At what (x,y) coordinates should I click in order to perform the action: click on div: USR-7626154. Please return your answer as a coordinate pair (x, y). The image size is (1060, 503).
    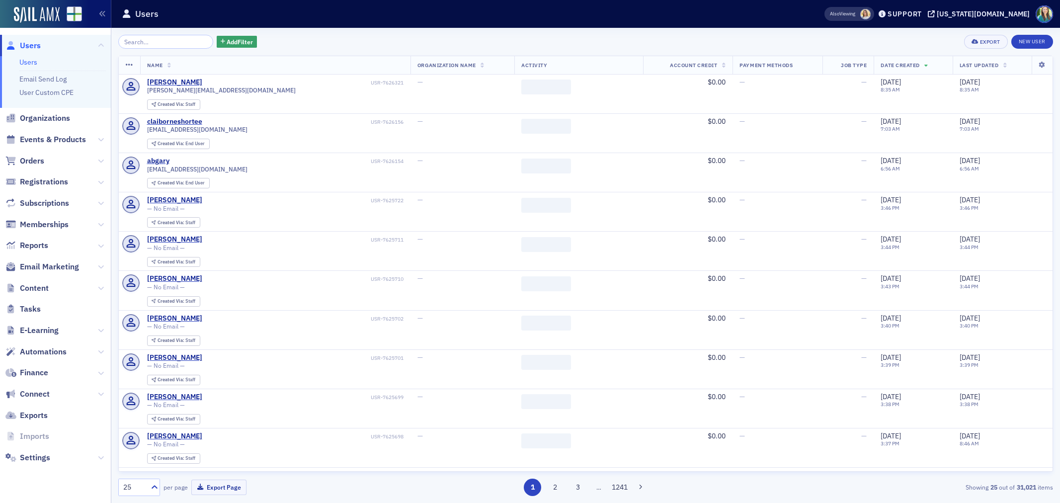
    Looking at the image, I should click on (287, 161).